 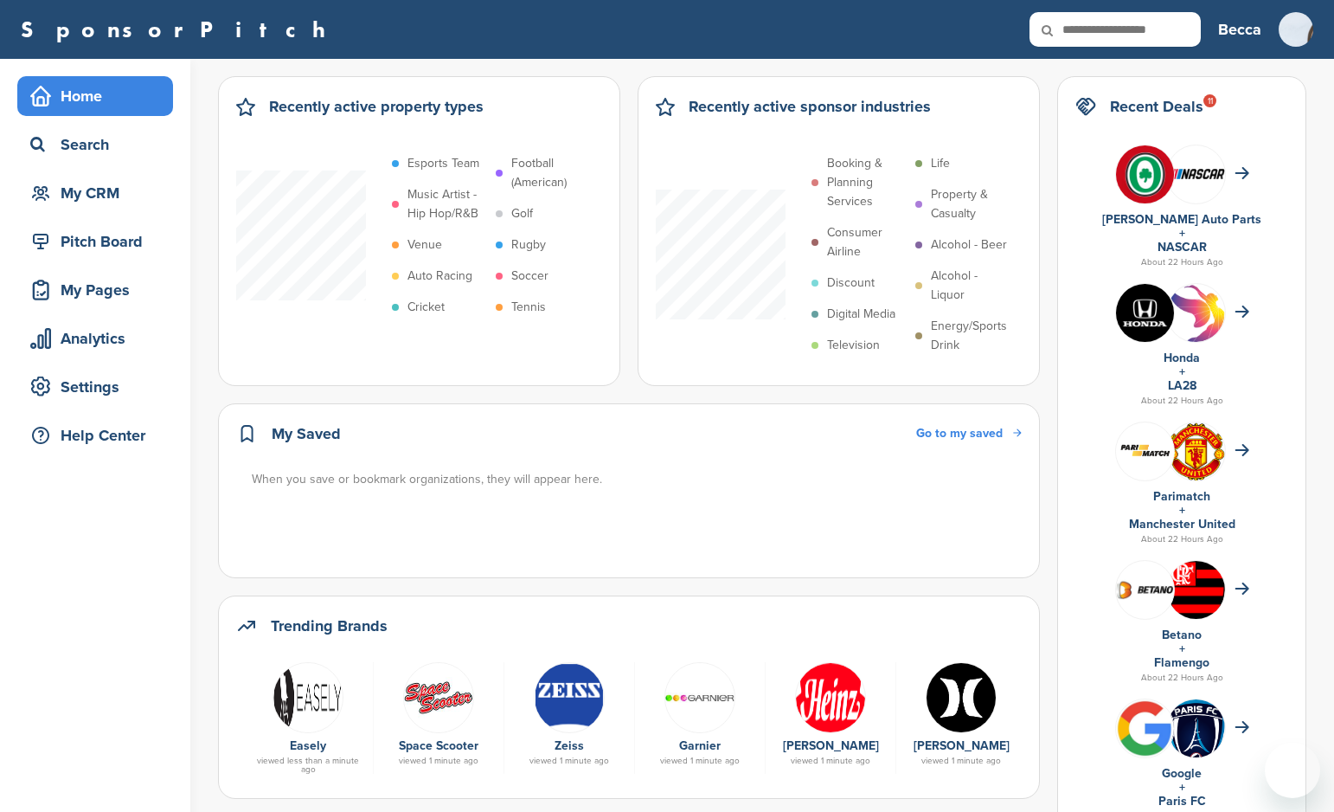 I want to click on p: Soccer, so click(x=530, y=276).